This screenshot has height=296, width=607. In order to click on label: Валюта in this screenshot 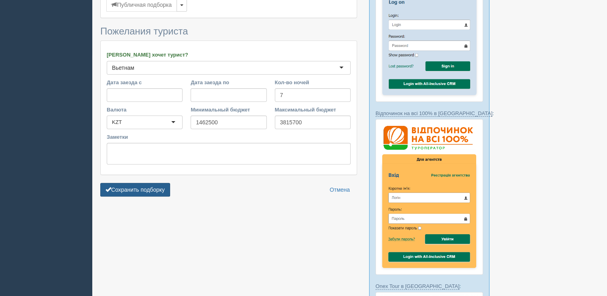, I will do `click(144, 110)`.